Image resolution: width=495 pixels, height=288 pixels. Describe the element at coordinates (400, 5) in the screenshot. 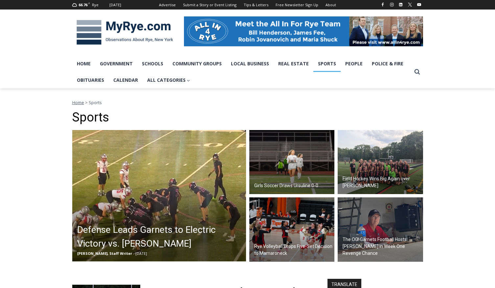

I see `a: Linkedin` at that location.